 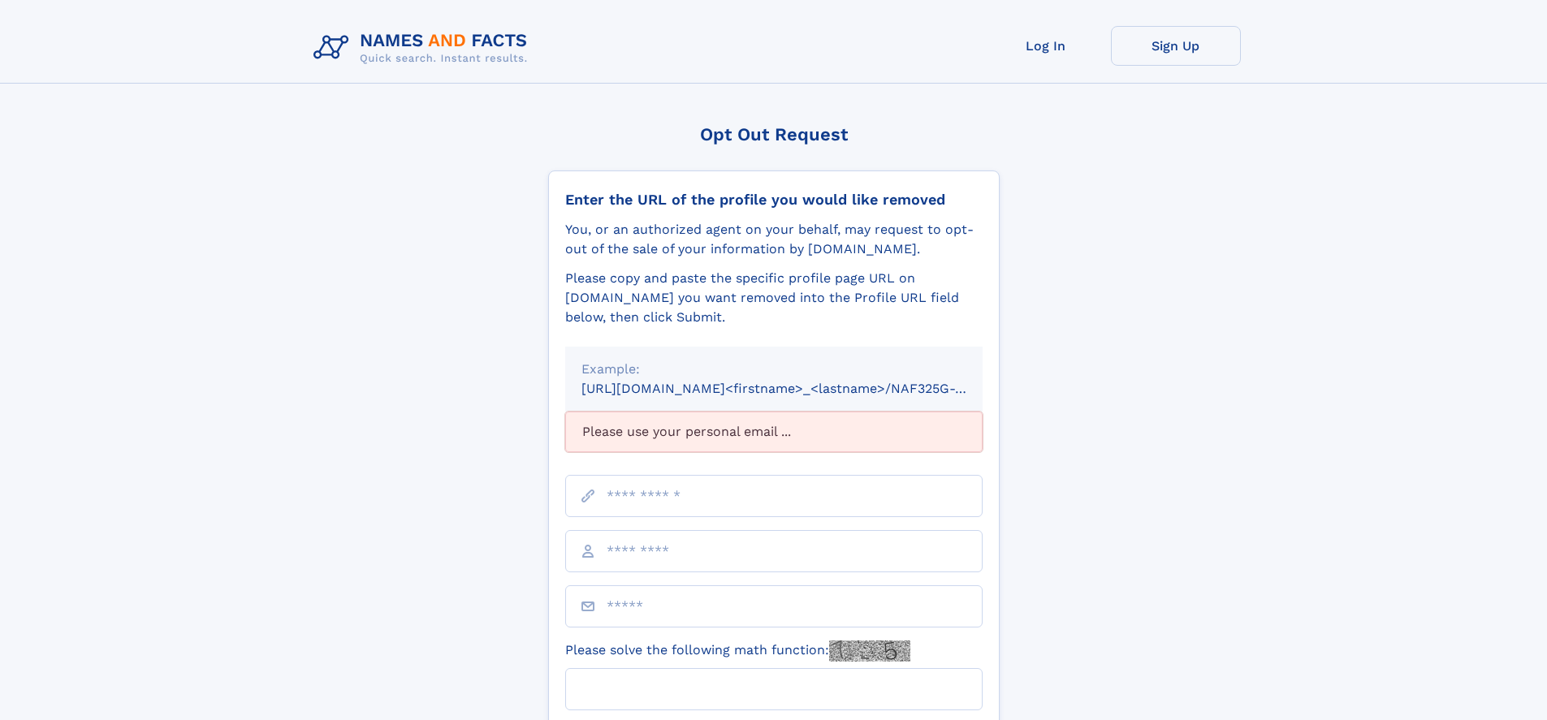 What do you see at coordinates (424, 48) in the screenshot?
I see `img: Logo Names and Facts` at bounding box center [424, 48].